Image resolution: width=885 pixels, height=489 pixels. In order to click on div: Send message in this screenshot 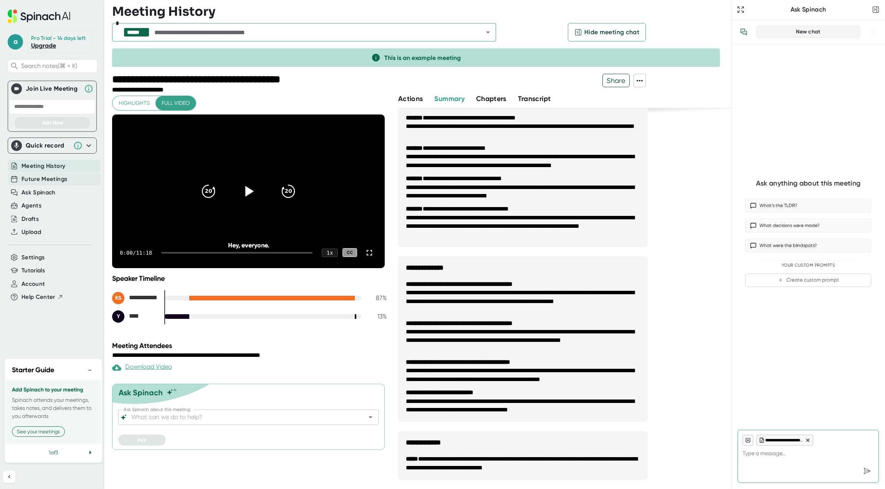, I will do `click(867, 471)`.